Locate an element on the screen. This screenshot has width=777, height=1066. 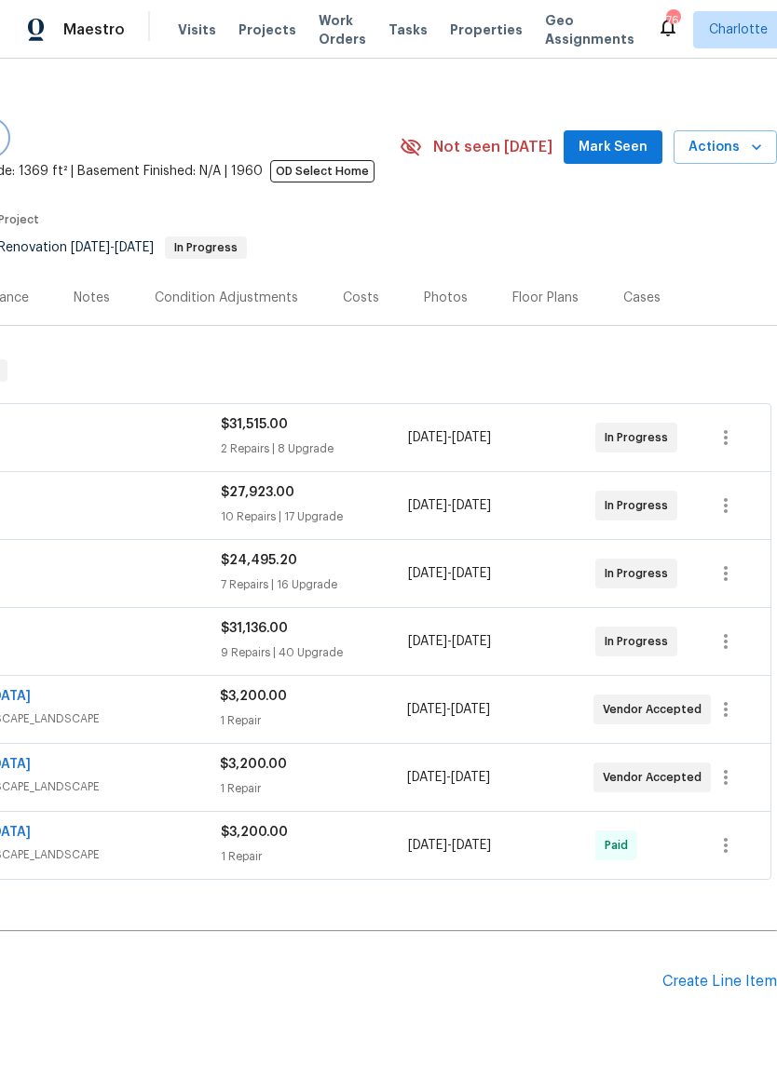
span: Tasks is located at coordinates (408, 30).